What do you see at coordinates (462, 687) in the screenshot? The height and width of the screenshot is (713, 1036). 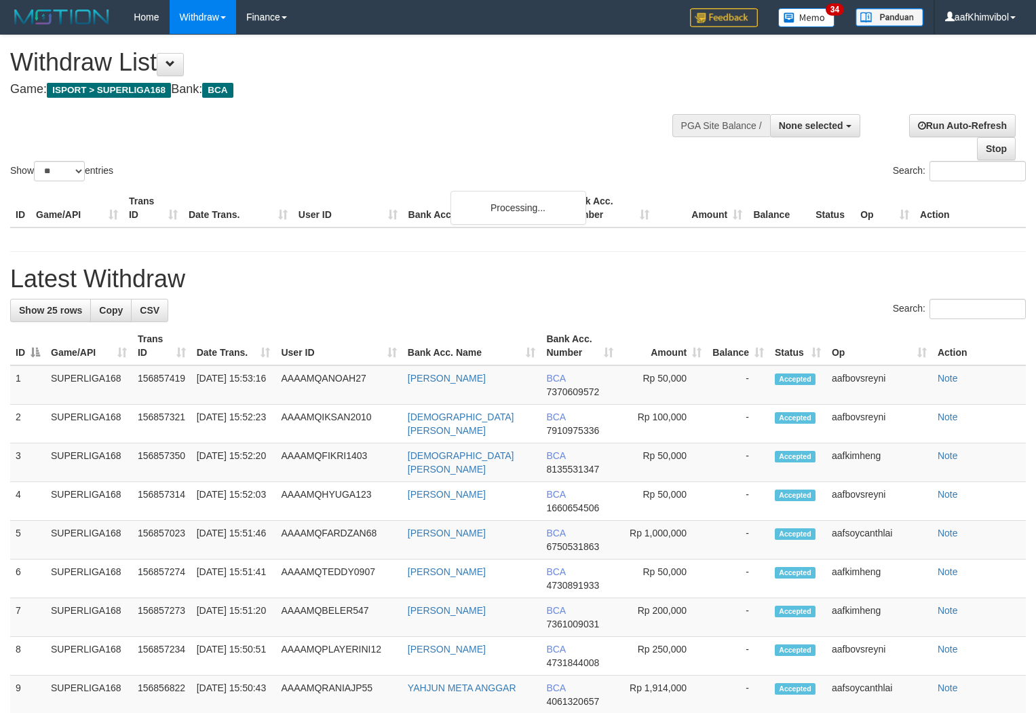 I see `a: YAHJUN META ANGGAR` at bounding box center [462, 687].